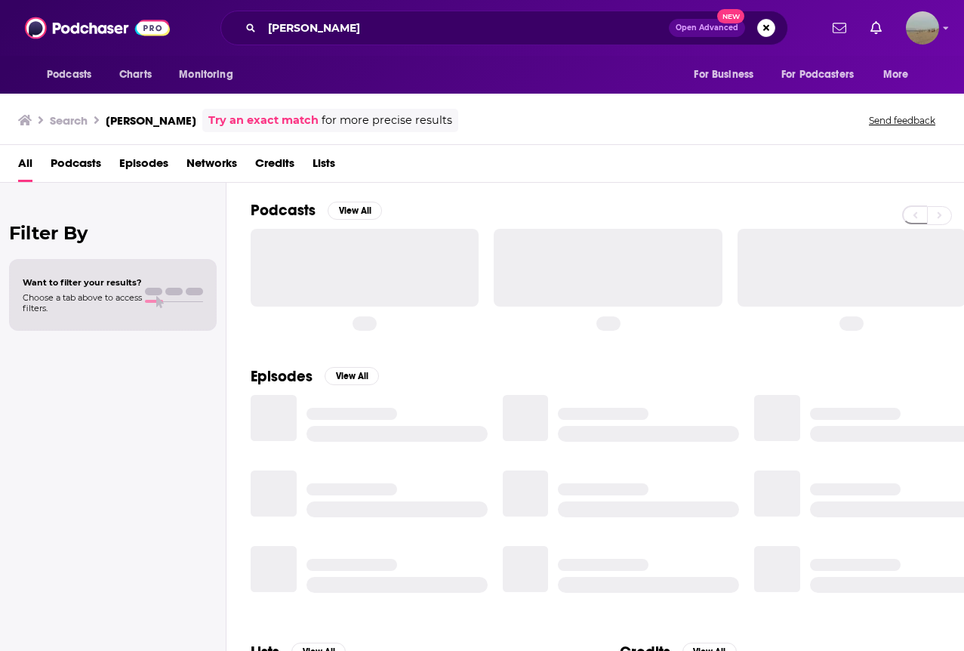  I want to click on span: Episodes, so click(143, 166).